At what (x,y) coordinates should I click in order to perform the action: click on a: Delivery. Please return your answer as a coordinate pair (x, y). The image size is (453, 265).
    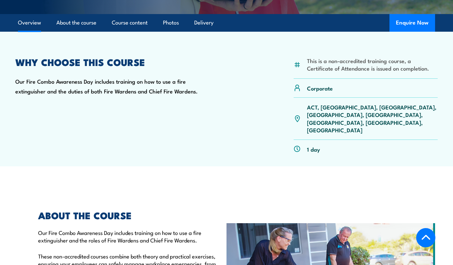
    Looking at the image, I should click on (204, 23).